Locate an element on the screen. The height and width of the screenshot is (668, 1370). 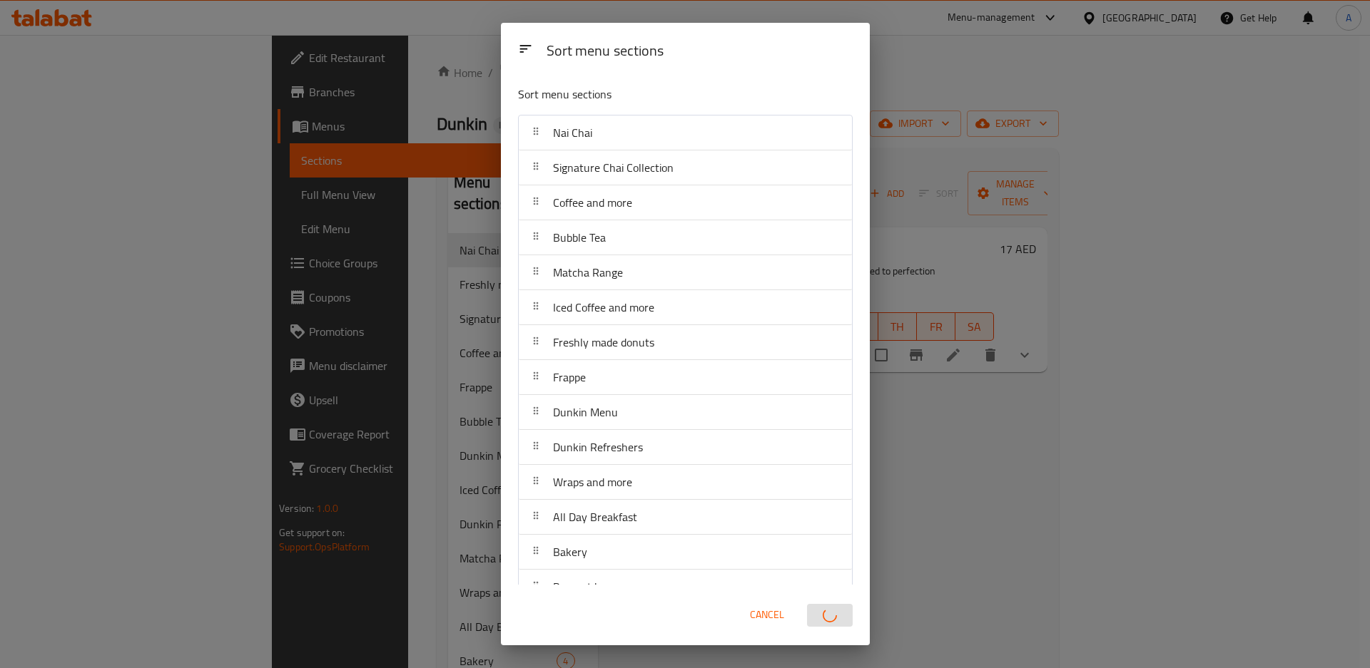
span: All Day Breakfast is located at coordinates (595, 517).